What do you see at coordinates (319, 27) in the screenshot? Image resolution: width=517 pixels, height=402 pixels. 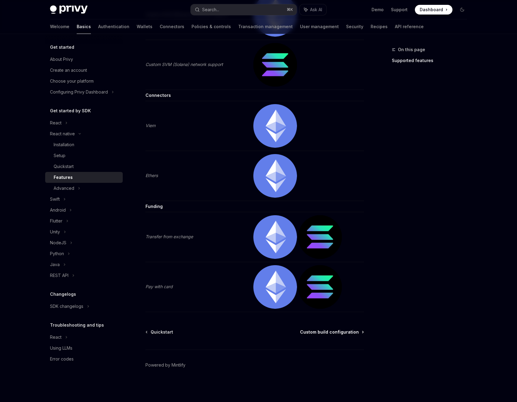 I see `a: User management` at bounding box center [319, 27].